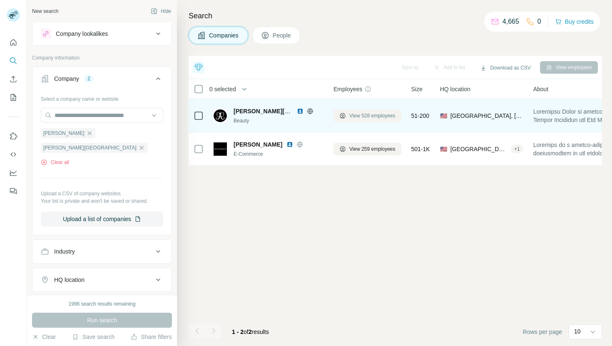 The width and height of the screenshot is (612, 346). Describe the element at coordinates (102, 280) in the screenshot. I see `button: HQ location` at that location.